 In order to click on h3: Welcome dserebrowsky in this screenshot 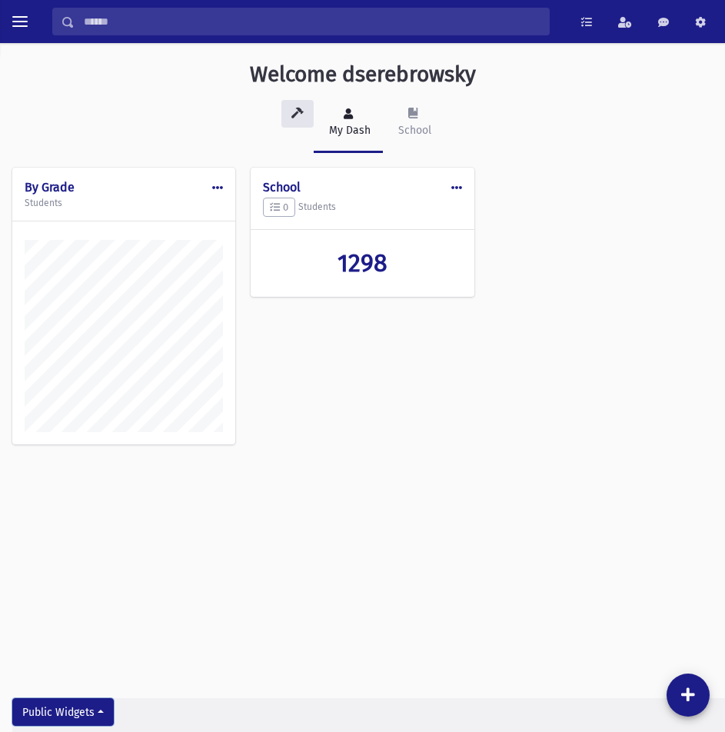, I will do `click(363, 75)`.